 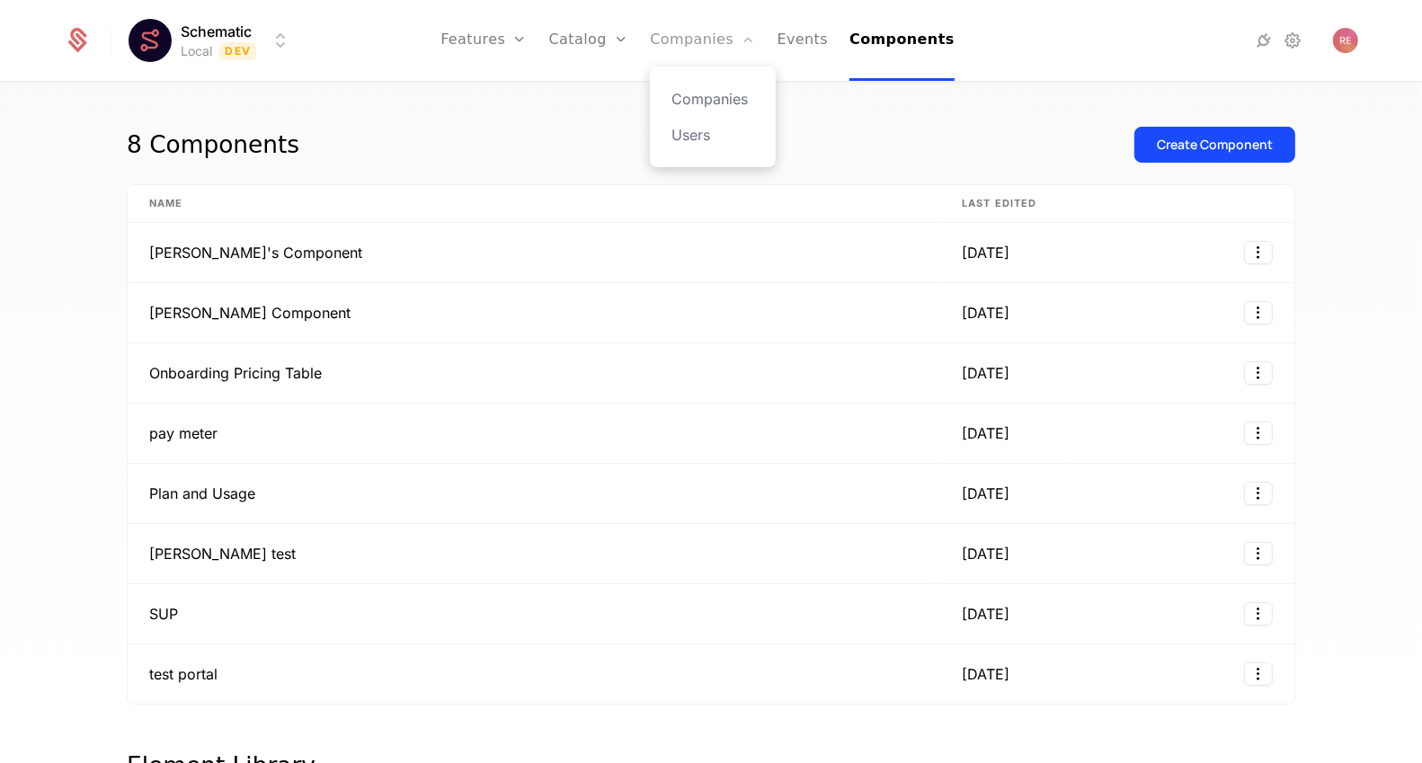 What do you see at coordinates (150, 40) in the screenshot?
I see `img: Schematic` at bounding box center [150, 40].